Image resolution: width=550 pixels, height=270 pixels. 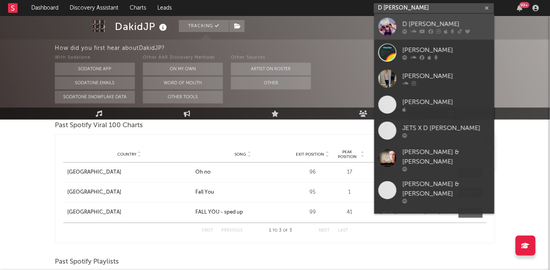 I want to click on button: Other Tools, so click(x=183, y=97).